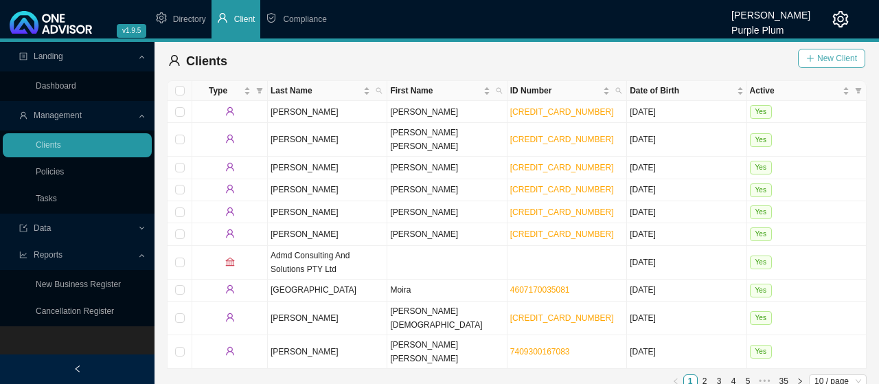 The width and height of the screenshot is (879, 384). What do you see at coordinates (49, 172) in the screenshot?
I see `a: Policies` at bounding box center [49, 172].